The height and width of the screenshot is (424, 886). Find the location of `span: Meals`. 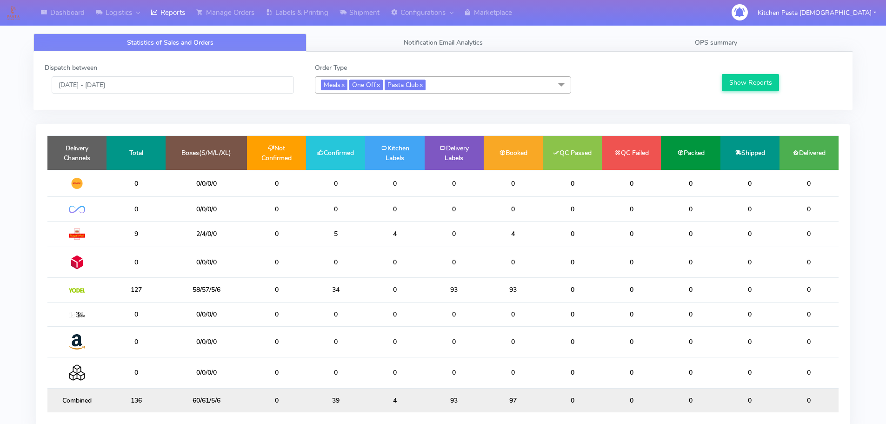

span: Meals is located at coordinates (334, 85).